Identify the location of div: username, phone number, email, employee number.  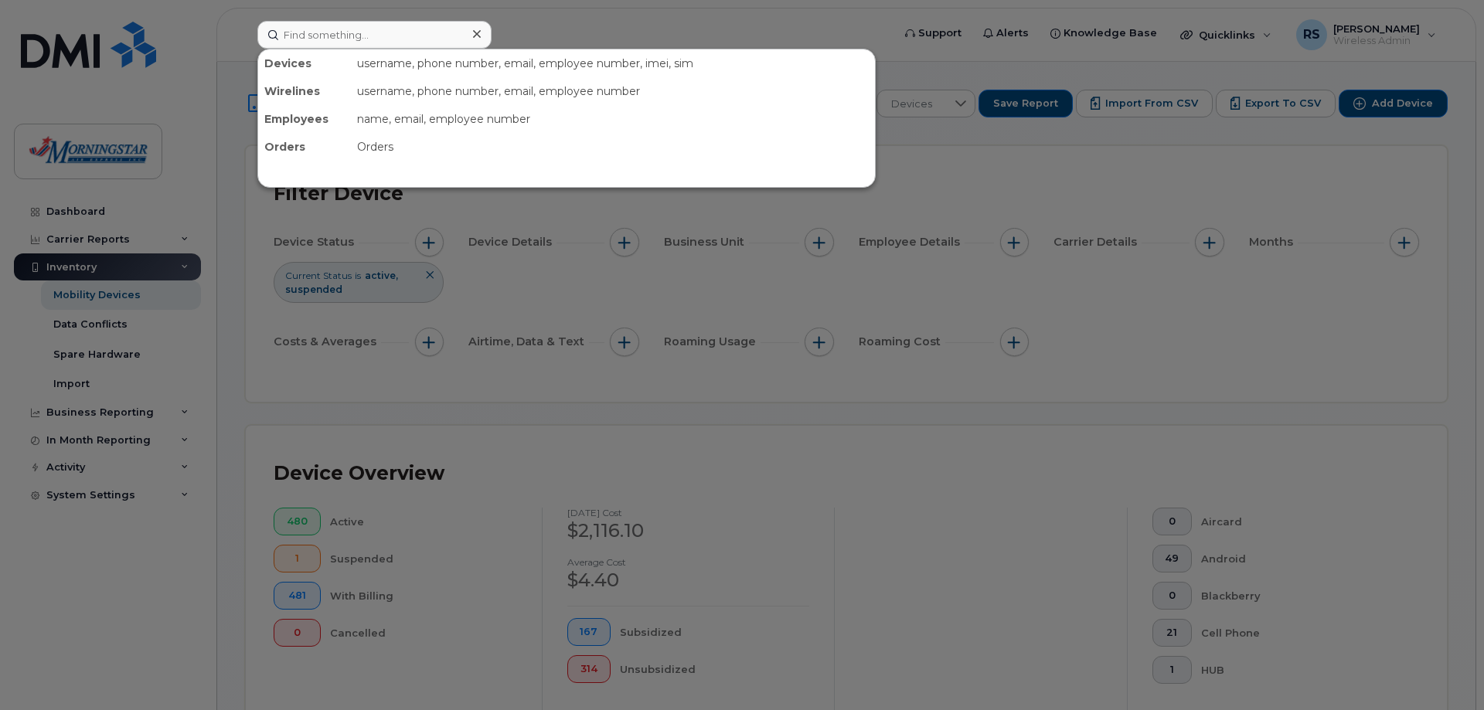
(613, 91).